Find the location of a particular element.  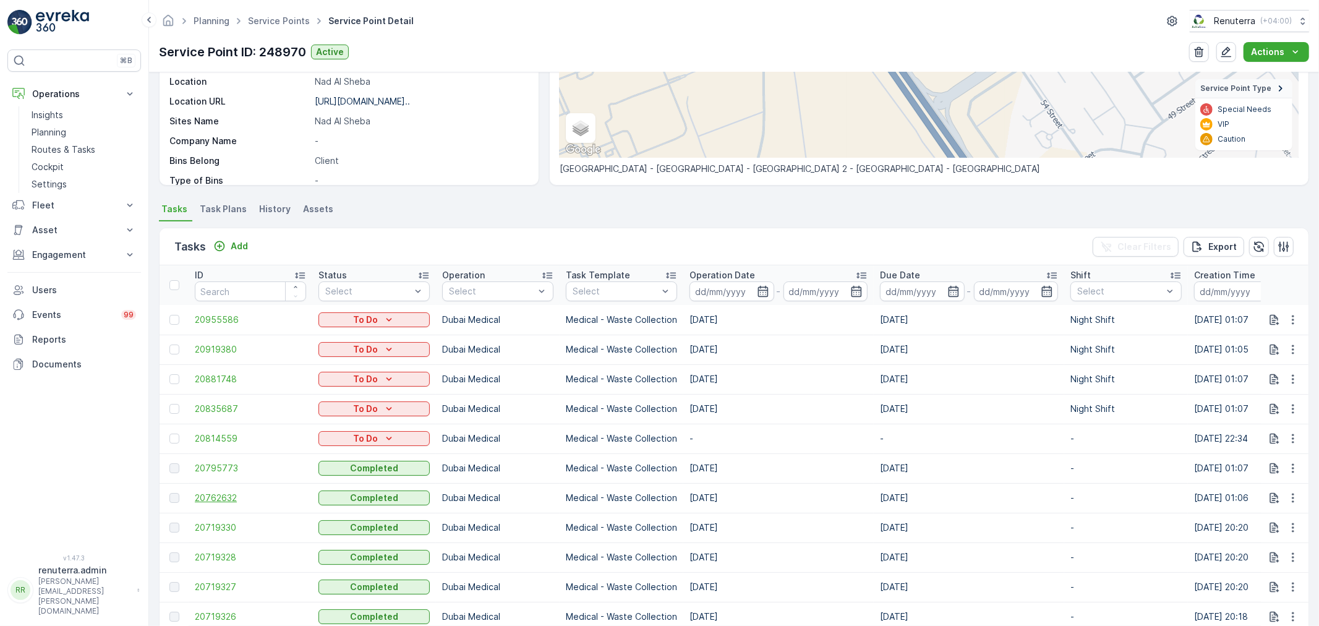

p: Clear Filters is located at coordinates (1144, 247).